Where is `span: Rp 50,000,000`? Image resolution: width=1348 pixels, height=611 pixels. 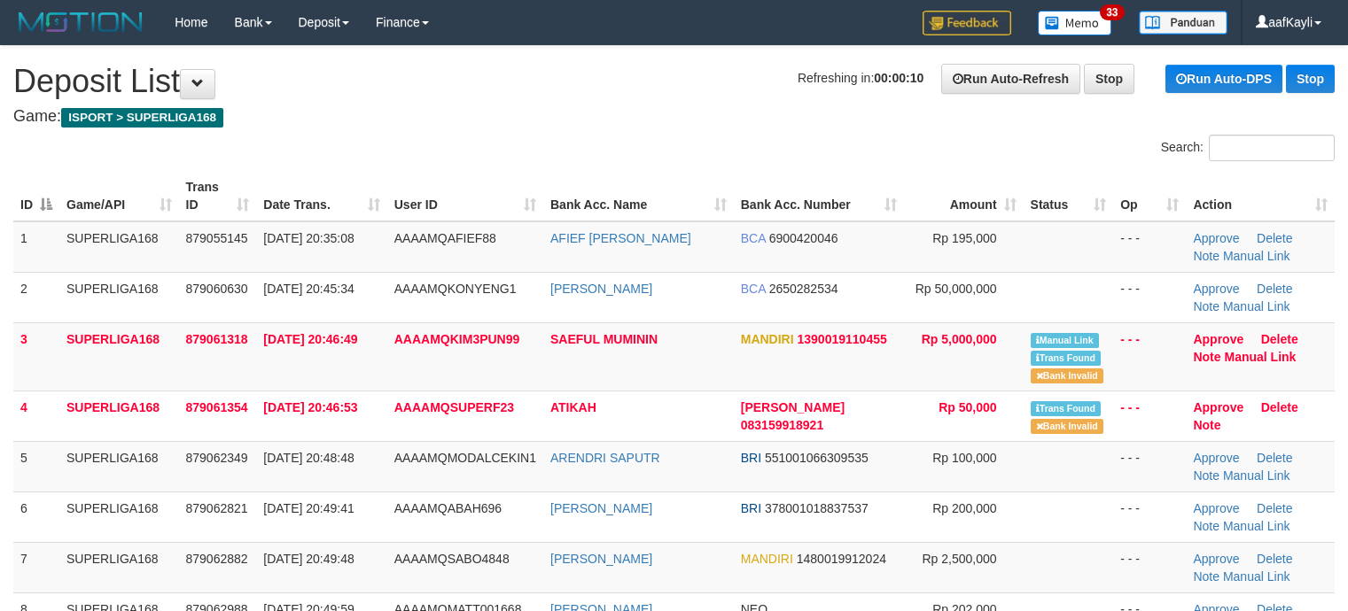
span: Rp 50,000,000 is located at coordinates (956, 289).